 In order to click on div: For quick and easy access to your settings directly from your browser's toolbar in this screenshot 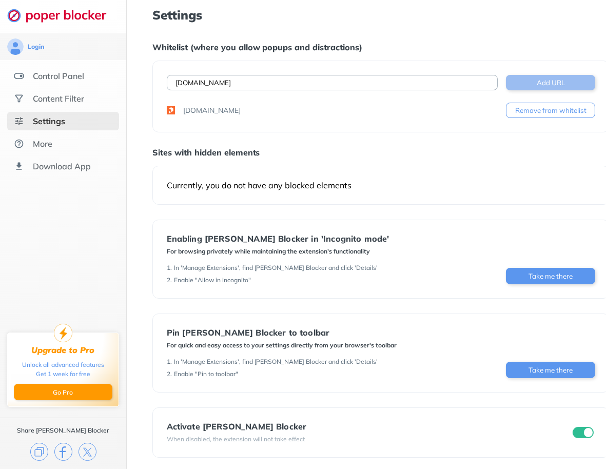, I will do `click(282, 345)`.